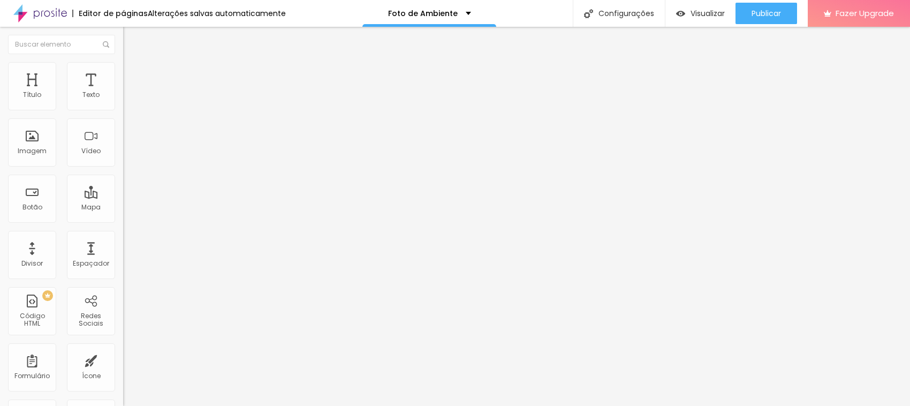  I want to click on span: Visualizar, so click(708, 13).